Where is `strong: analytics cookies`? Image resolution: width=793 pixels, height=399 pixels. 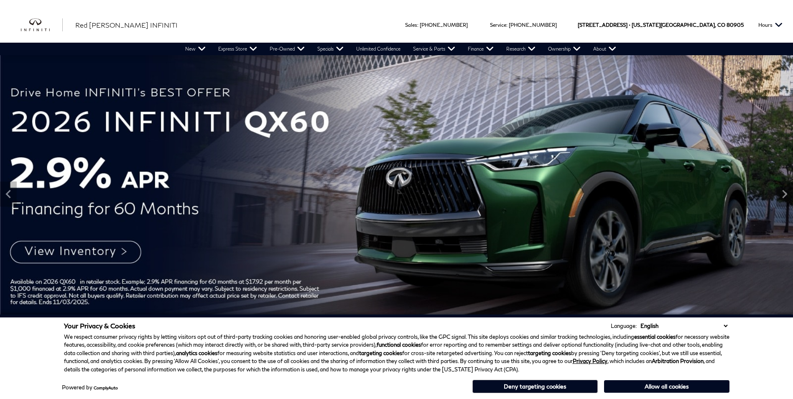 strong: analytics cookies is located at coordinates (197, 353).